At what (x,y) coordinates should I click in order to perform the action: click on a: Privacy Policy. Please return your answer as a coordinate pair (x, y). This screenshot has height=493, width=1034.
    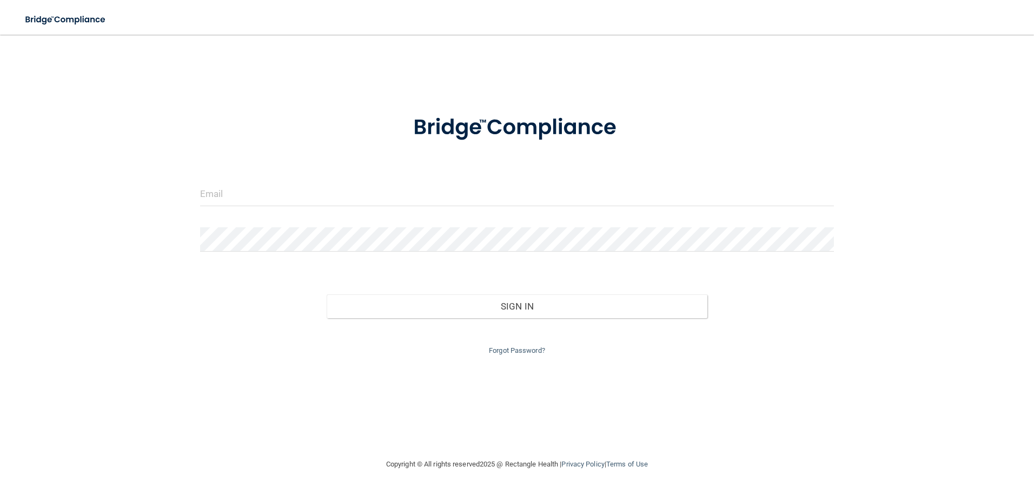
    Looking at the image, I should click on (583, 464).